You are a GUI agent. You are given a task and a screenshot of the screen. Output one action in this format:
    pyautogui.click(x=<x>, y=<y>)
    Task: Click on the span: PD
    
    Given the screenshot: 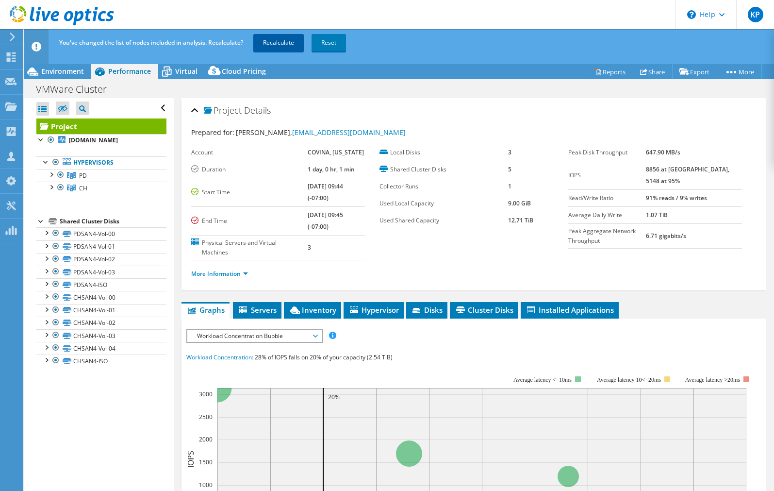 What is the action you would take?
    pyautogui.click(x=83, y=175)
    